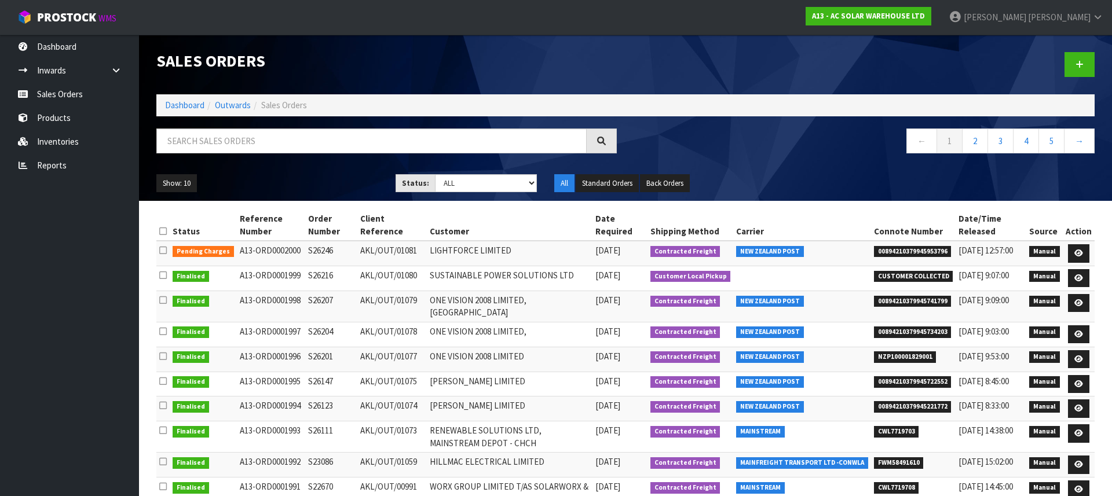 Image resolution: width=1112 pixels, height=496 pixels. What do you see at coordinates (1051, 141) in the screenshot?
I see `a: 5` at bounding box center [1051, 141].